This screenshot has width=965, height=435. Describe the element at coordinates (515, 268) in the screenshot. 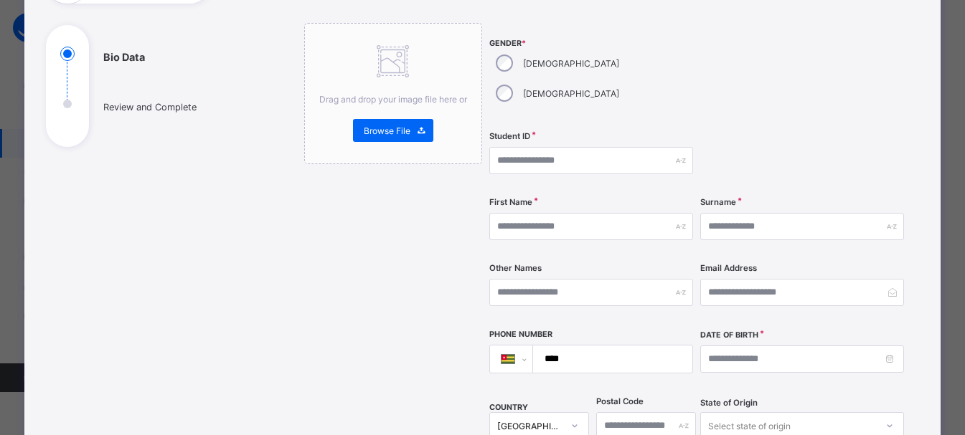

I see `label: Other Names` at that location.